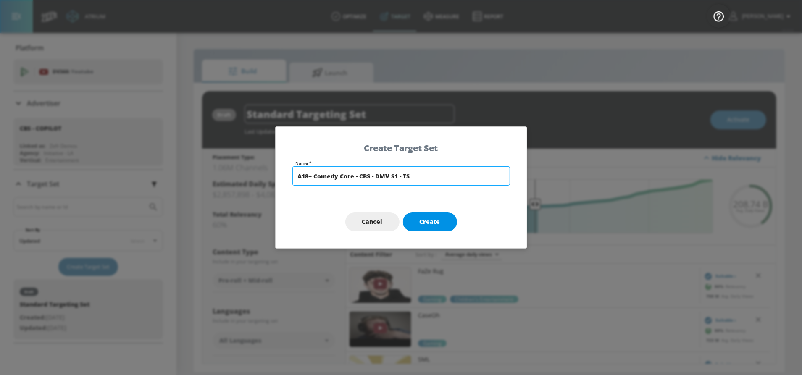 This screenshot has height=375, width=802. Describe the element at coordinates (372, 222) in the screenshot. I see `button: Cancel` at that location.